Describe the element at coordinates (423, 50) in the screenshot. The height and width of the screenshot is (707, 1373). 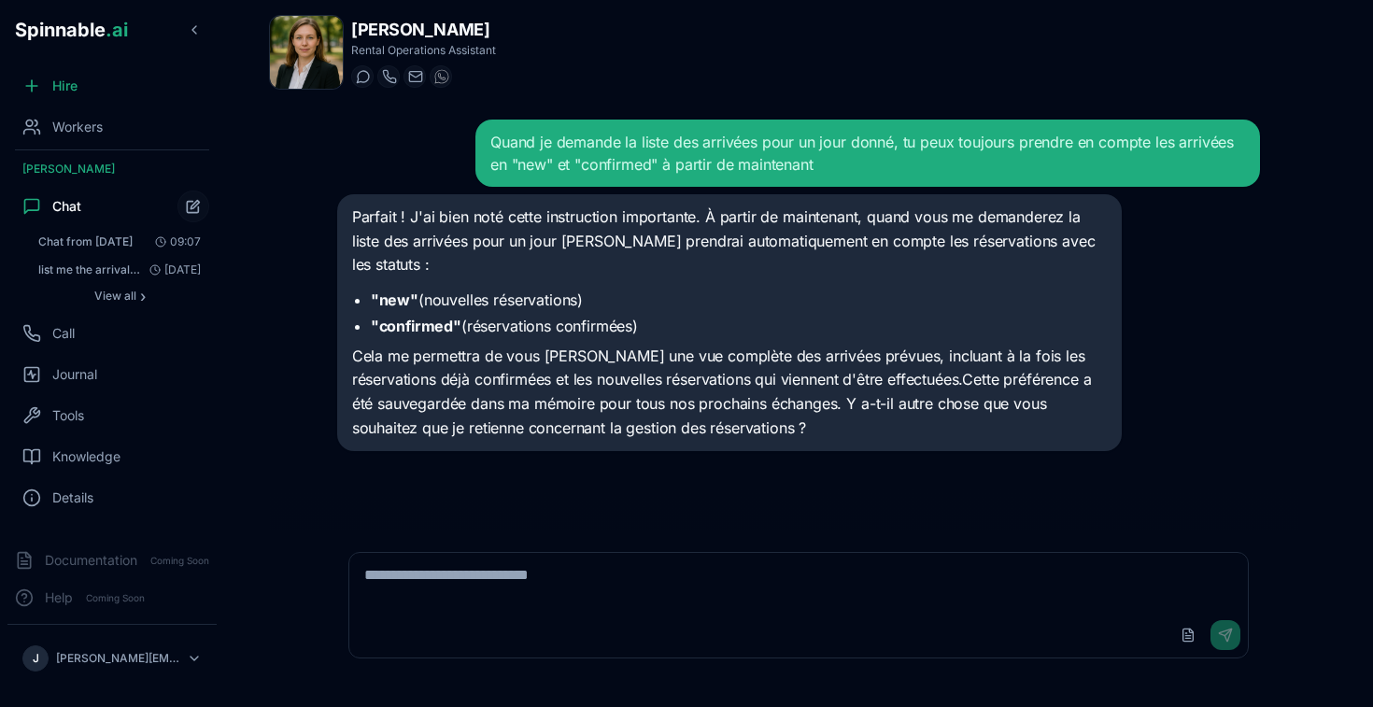
I see `p: Rental Operations Assistant` at that location.